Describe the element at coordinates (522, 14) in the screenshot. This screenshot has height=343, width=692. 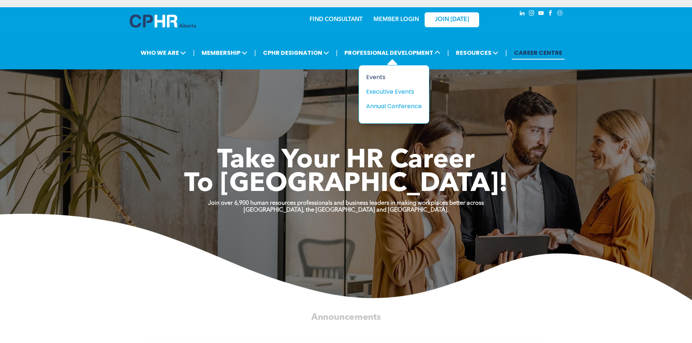
I see `a: linkedin` at that location.